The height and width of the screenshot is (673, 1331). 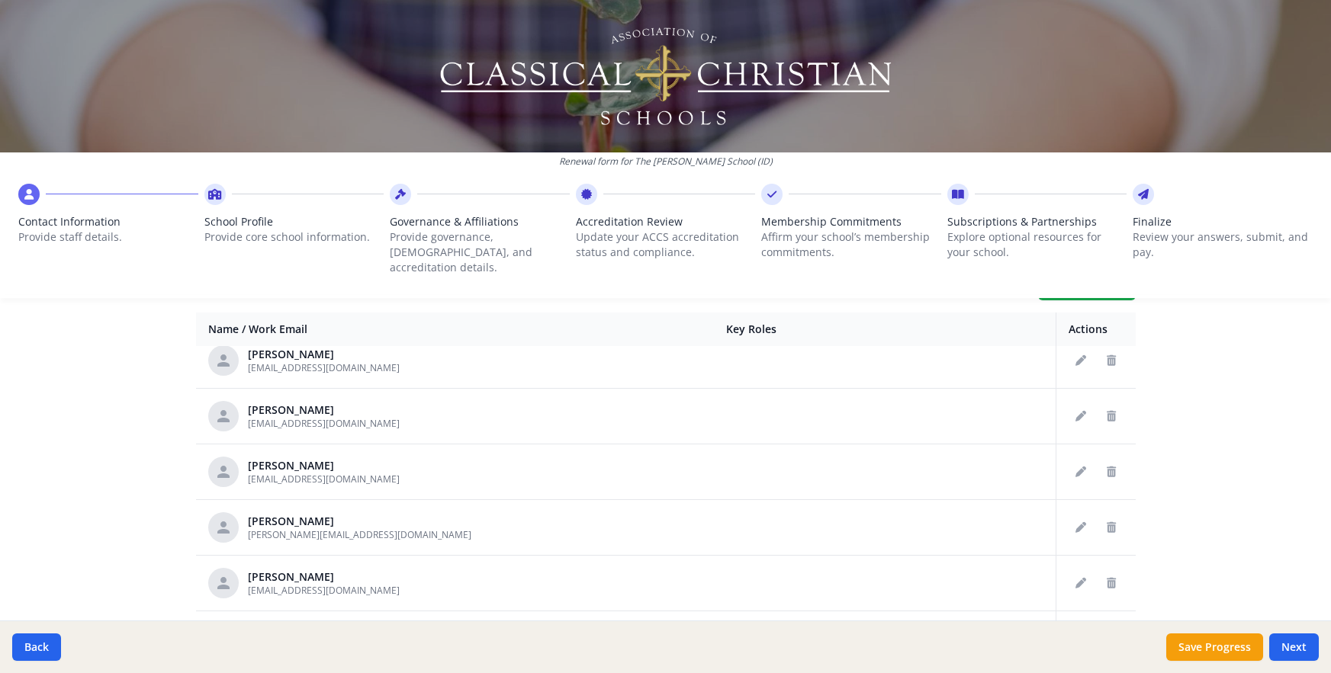 I want to click on span: Finalize, so click(x=1222, y=222).